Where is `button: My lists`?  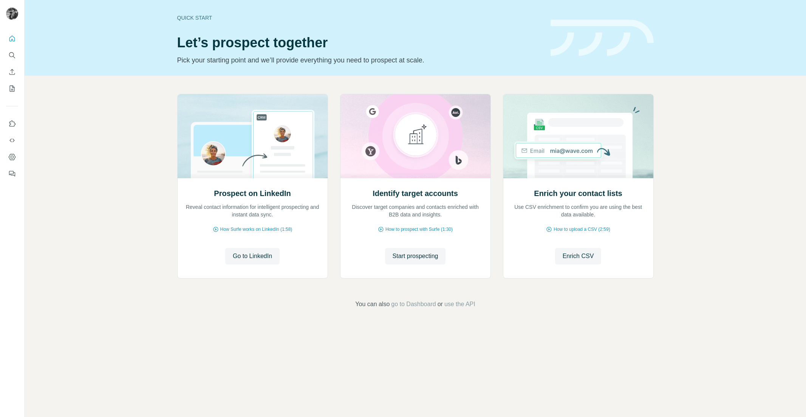
button: My lists is located at coordinates (12, 88).